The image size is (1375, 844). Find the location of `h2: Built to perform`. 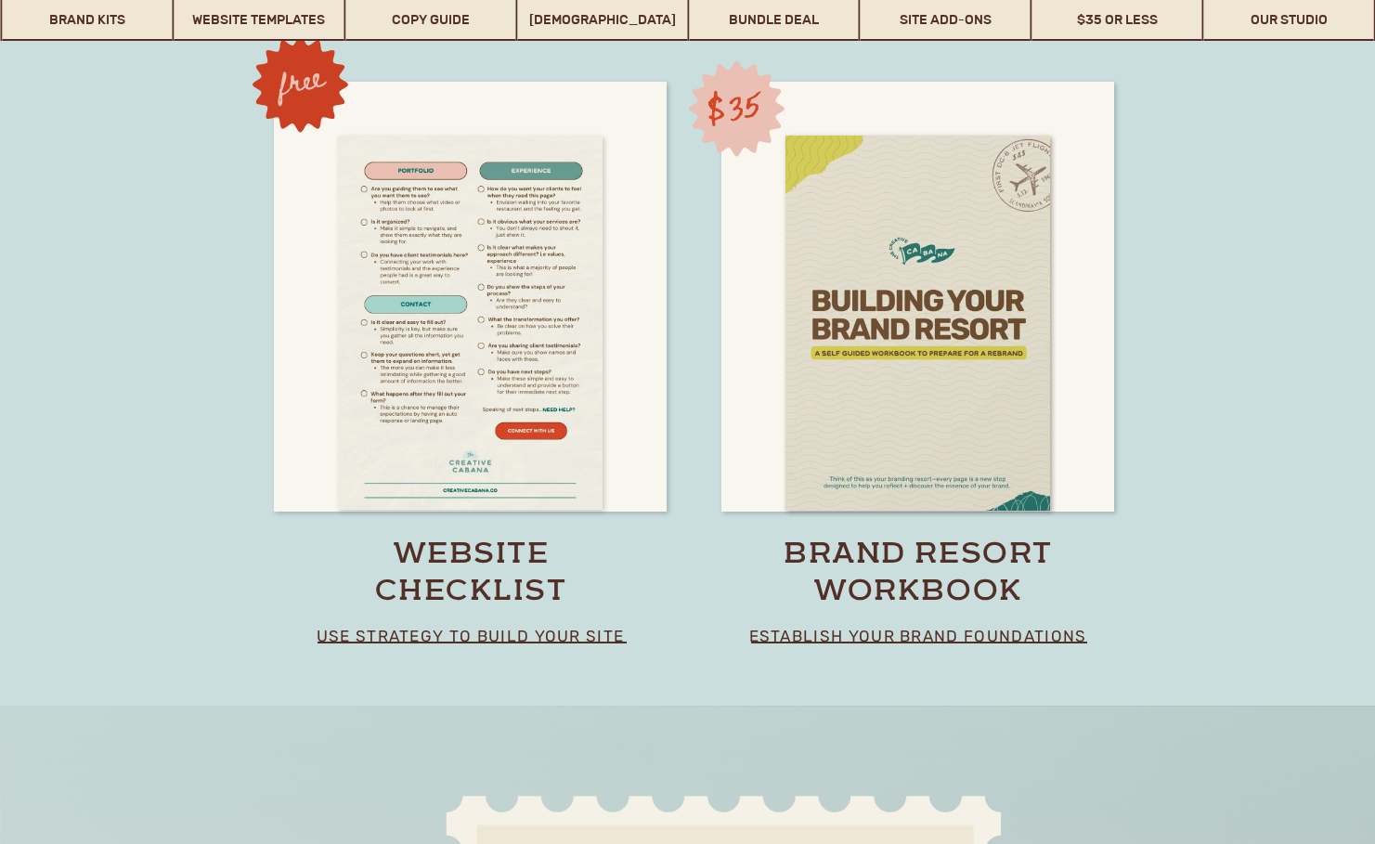

h2: Built to perform is located at coordinates (475, 149).